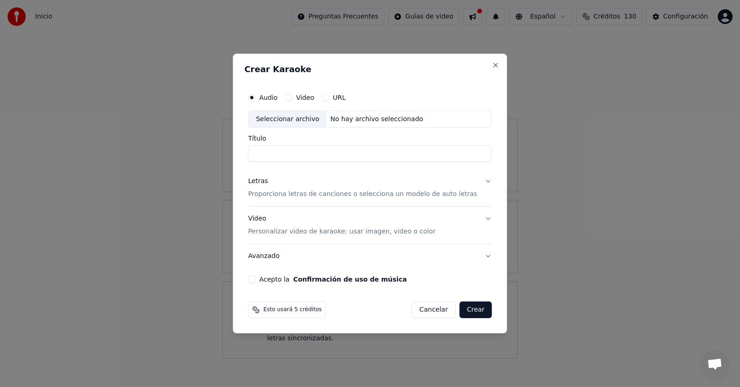 The height and width of the screenshot is (387, 740). I want to click on h2: Crear Karaoke, so click(370, 69).